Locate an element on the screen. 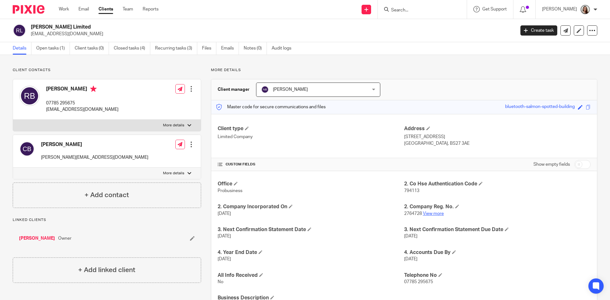  h4: Office is located at coordinates (311, 184).